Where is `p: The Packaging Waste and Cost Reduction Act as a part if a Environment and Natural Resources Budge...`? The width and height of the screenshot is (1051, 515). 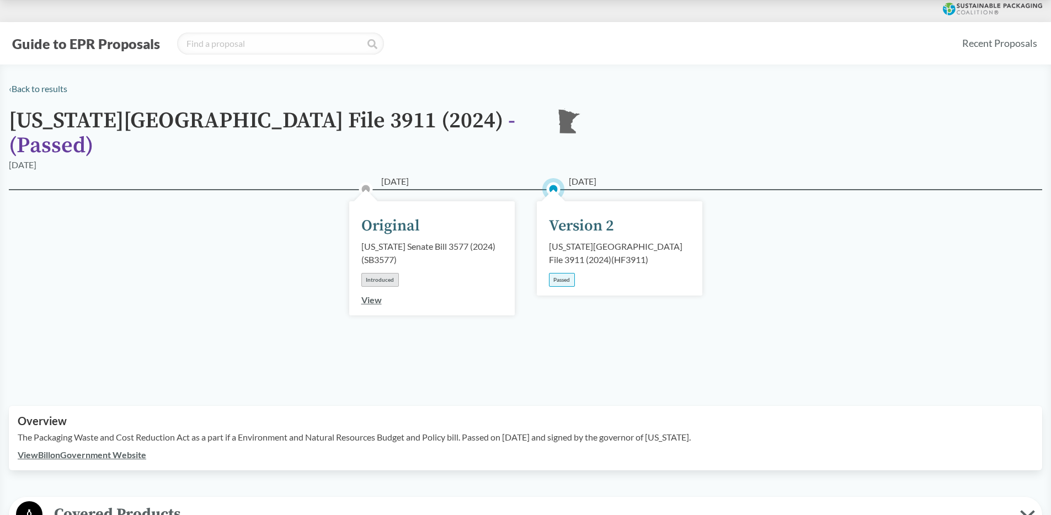
p: The Packaging Waste and Cost Reduction Act as a part if a Environment and Natural Resources Budge... is located at coordinates (525, 438).